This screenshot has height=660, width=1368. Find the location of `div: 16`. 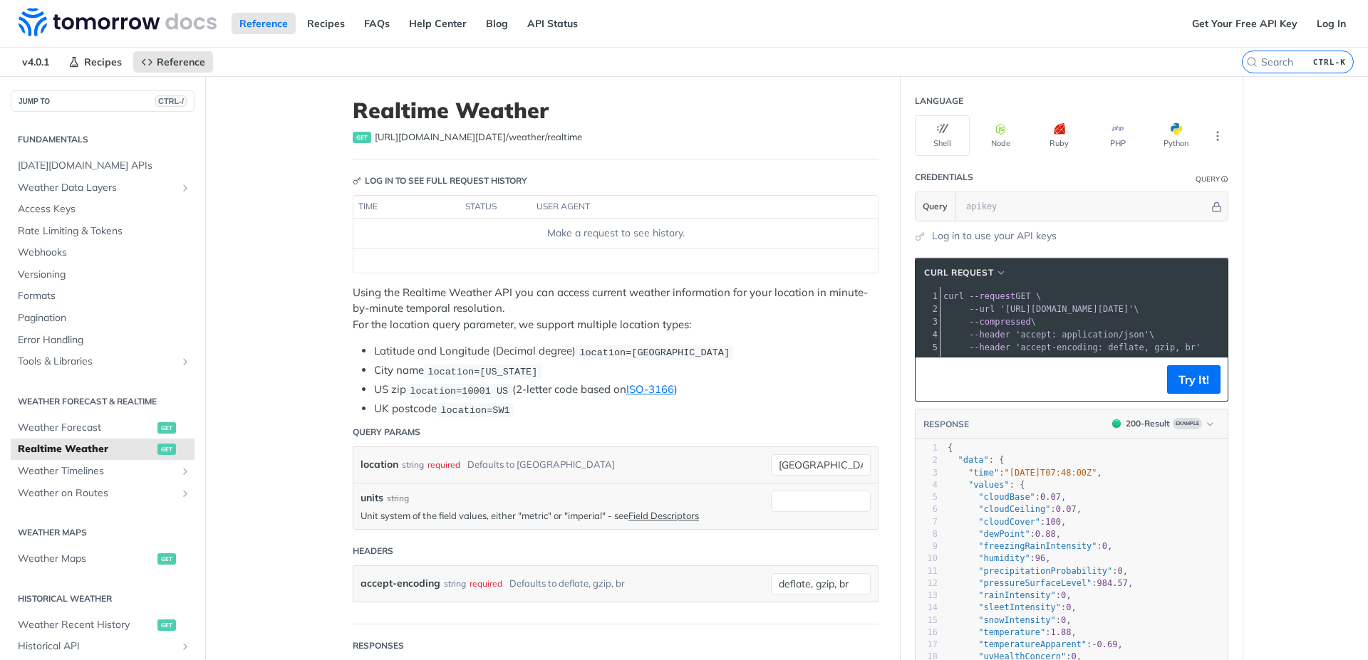

div: 16 is located at coordinates (926, 633).